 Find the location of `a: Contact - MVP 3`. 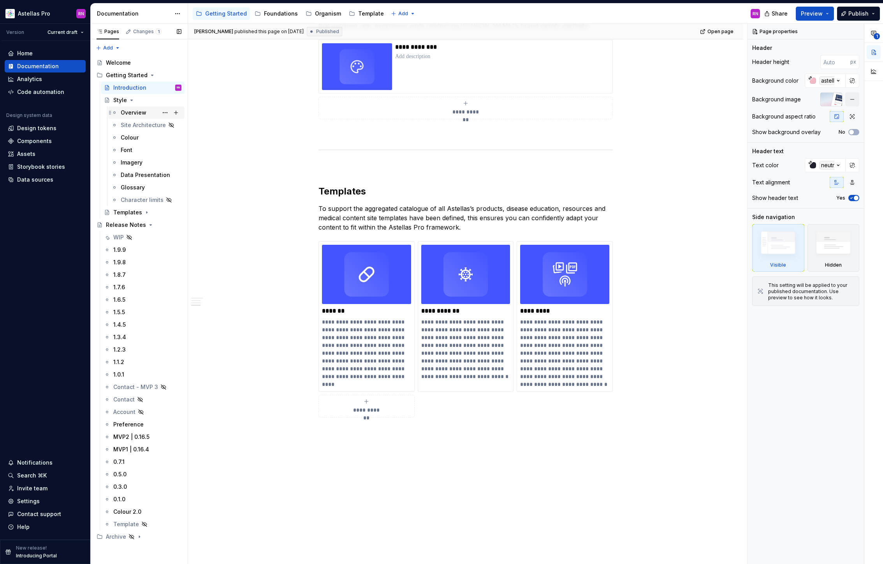

a: Contact - MVP 3 is located at coordinates (143, 387).